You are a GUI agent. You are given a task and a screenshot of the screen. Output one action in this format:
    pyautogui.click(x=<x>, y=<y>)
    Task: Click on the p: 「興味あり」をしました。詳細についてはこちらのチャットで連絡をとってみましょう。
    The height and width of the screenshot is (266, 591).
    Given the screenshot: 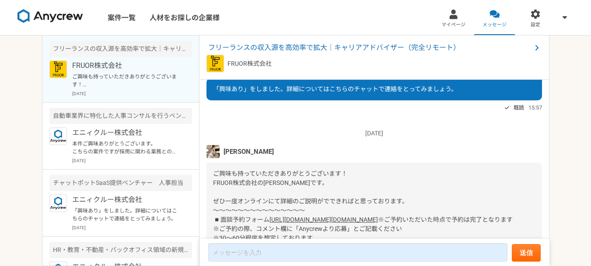 What is the action you would take?
    pyautogui.click(x=126, y=214)
    